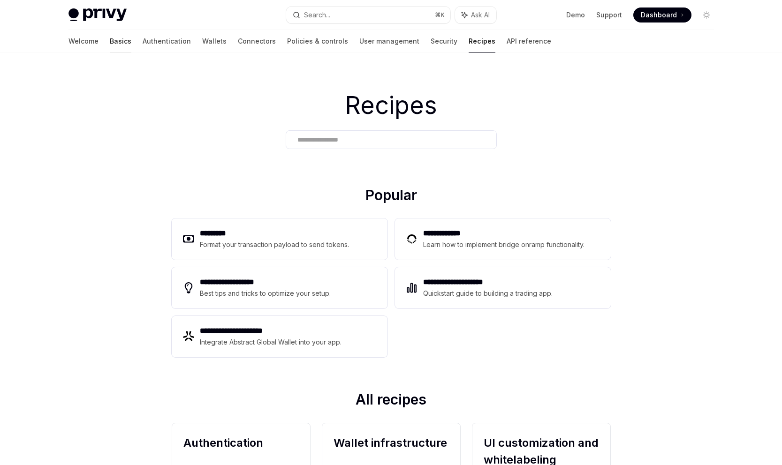  Describe the element at coordinates (662, 15) in the screenshot. I see `a: Dashboard` at that location.